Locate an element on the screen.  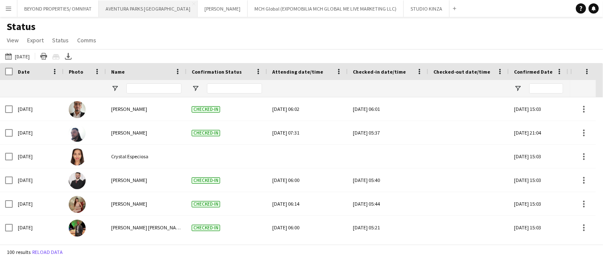
img: Ali Hachem is located at coordinates (77, 110).